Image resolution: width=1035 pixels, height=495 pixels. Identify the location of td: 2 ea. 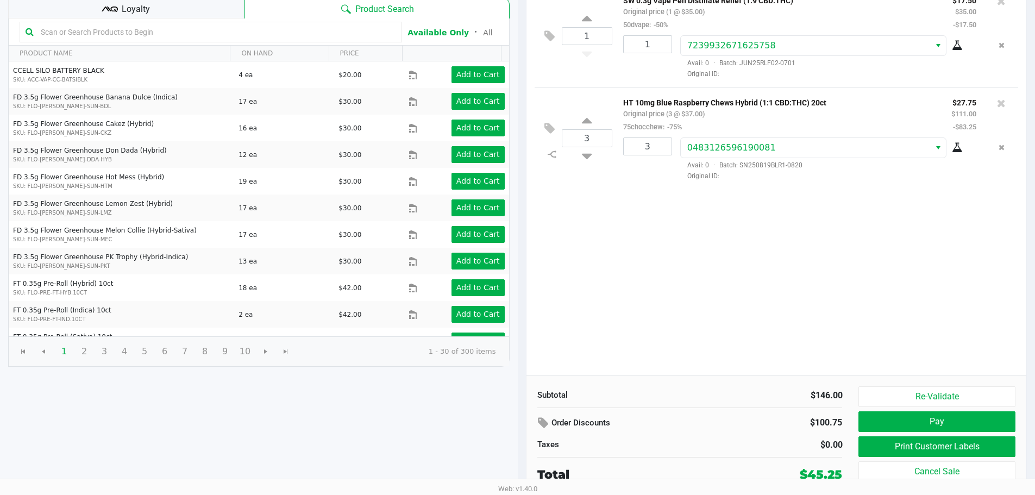
(283, 314).